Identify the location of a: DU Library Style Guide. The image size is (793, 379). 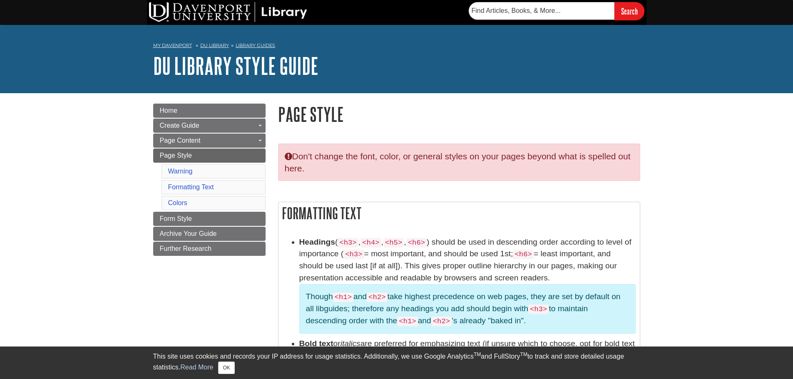
(236, 66).